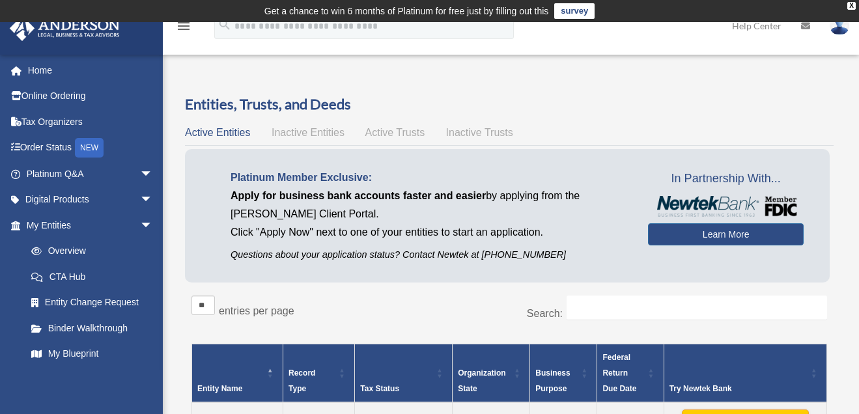  Describe the element at coordinates (380, 389) in the screenshot. I see `span: Tax Status` at that location.